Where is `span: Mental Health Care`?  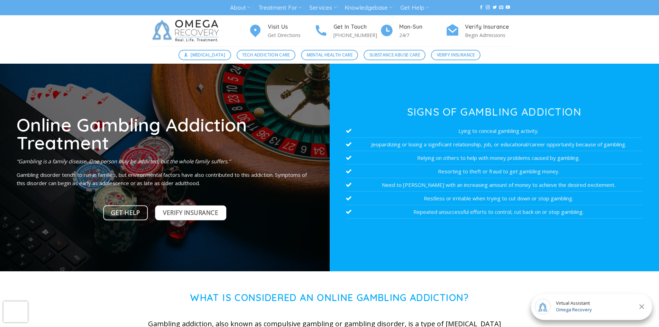
span: Mental Health Care is located at coordinates (330, 55).